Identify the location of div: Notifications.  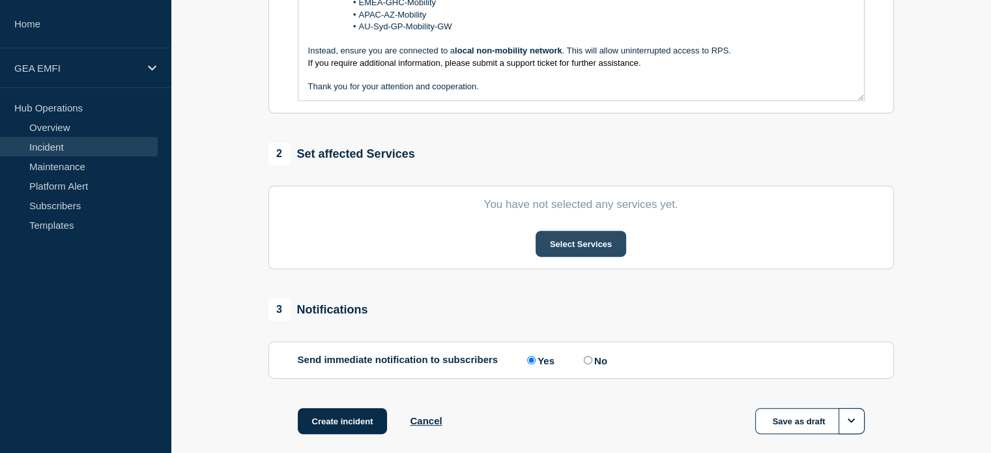
(318, 310).